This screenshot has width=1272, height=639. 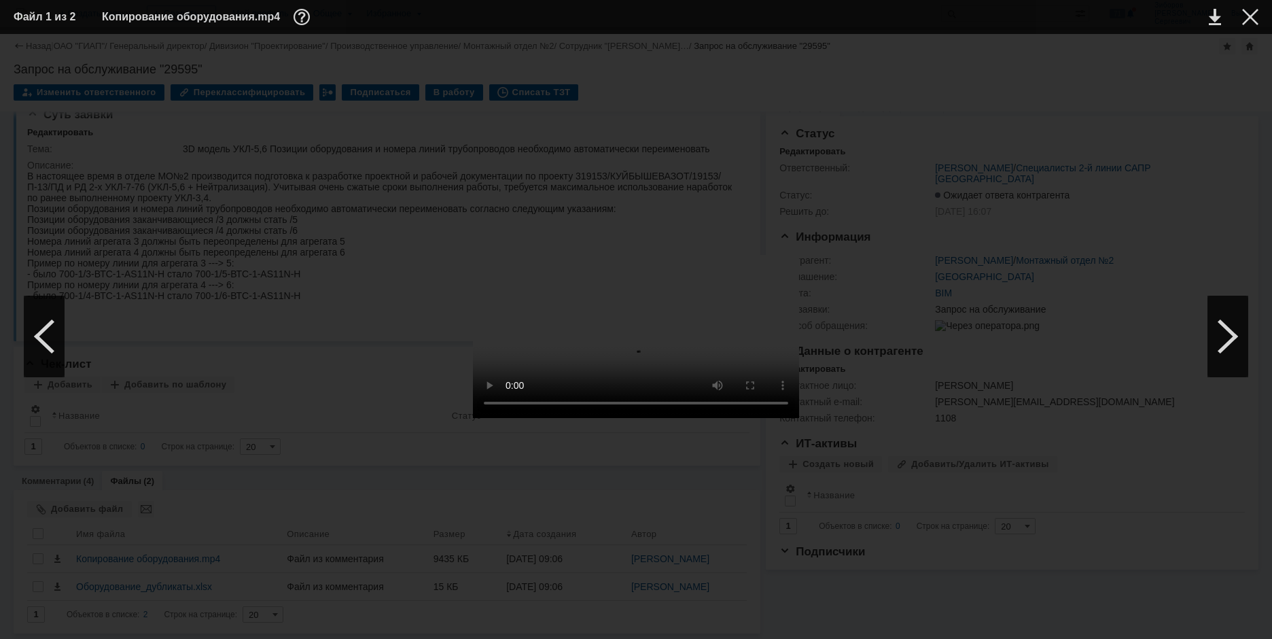 What do you see at coordinates (1215, 17) in the screenshot?
I see `div: Скачать файл` at bounding box center [1215, 17].